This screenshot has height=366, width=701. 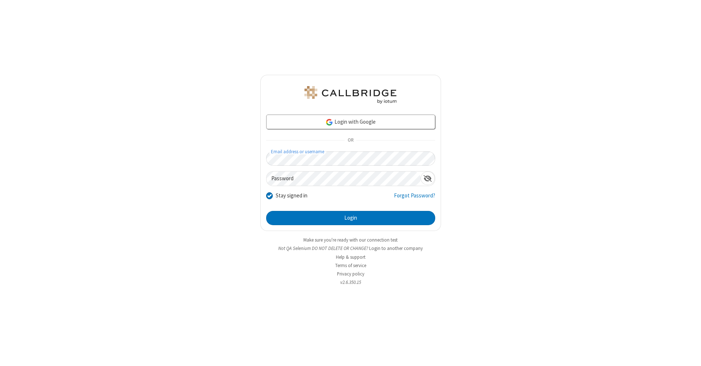 What do you see at coordinates (350, 248) in the screenshot?
I see `li: Not QA Selenium DO NOT DELETE OR CHANGE?` at bounding box center [350, 248].